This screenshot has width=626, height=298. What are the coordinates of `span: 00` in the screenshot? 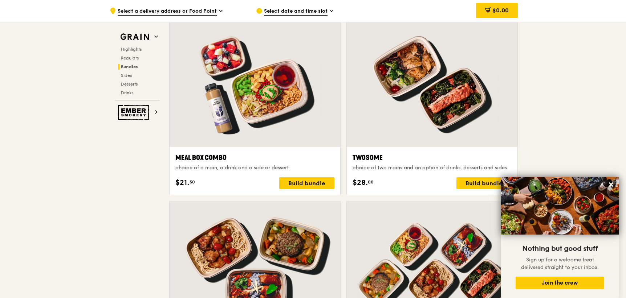 It's located at (371, 182).